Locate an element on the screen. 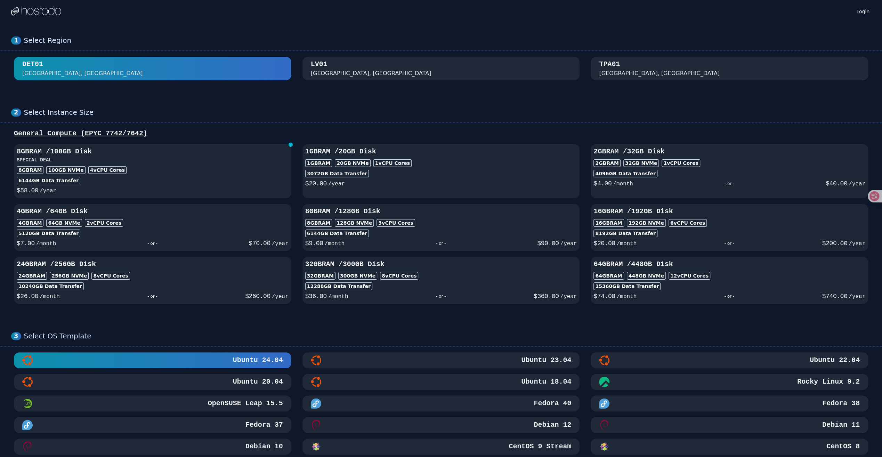 The image size is (882, 457). button: Debian 11Debian 11 is located at coordinates (729, 425).